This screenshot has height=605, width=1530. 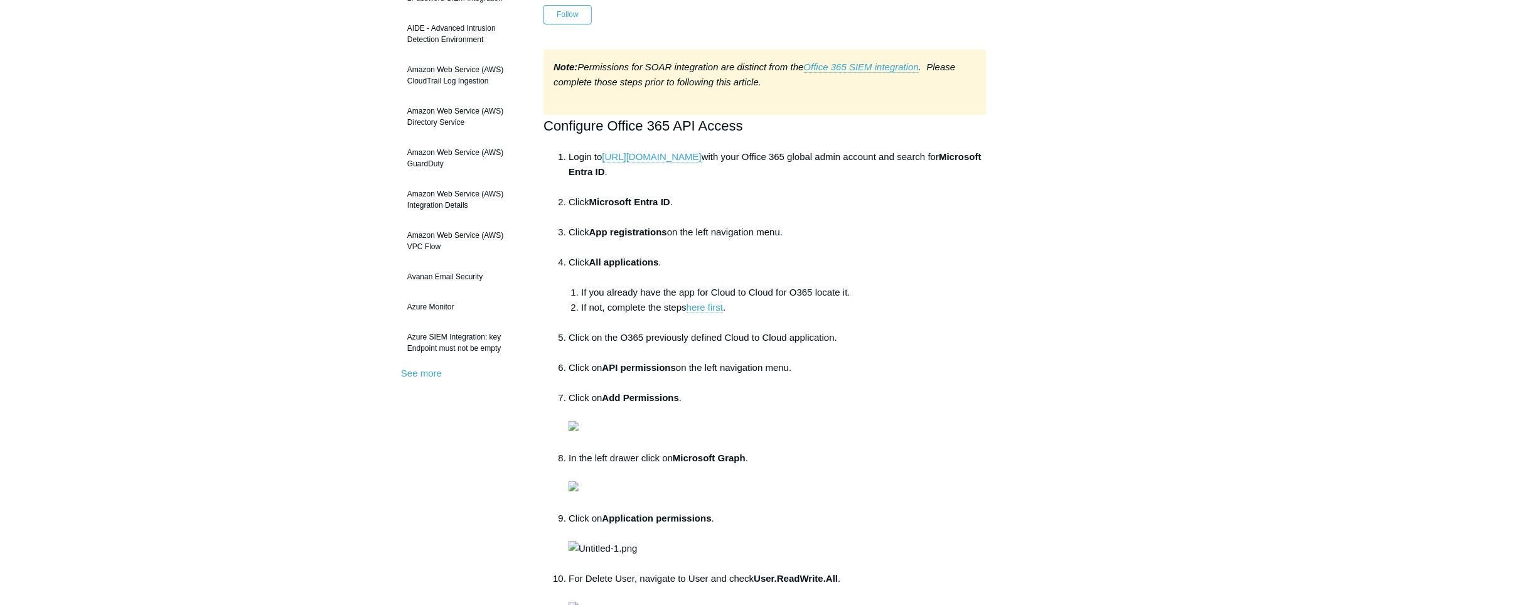 I want to click on li: In the left drawer click on ., so click(x=778, y=481).